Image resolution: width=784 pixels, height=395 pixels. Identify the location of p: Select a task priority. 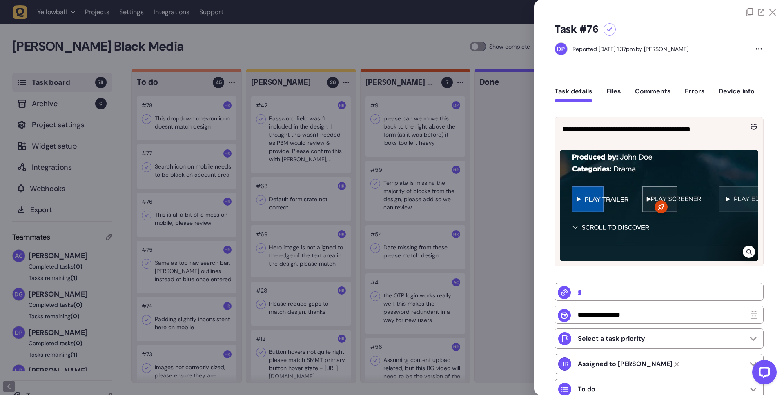
(611, 339).